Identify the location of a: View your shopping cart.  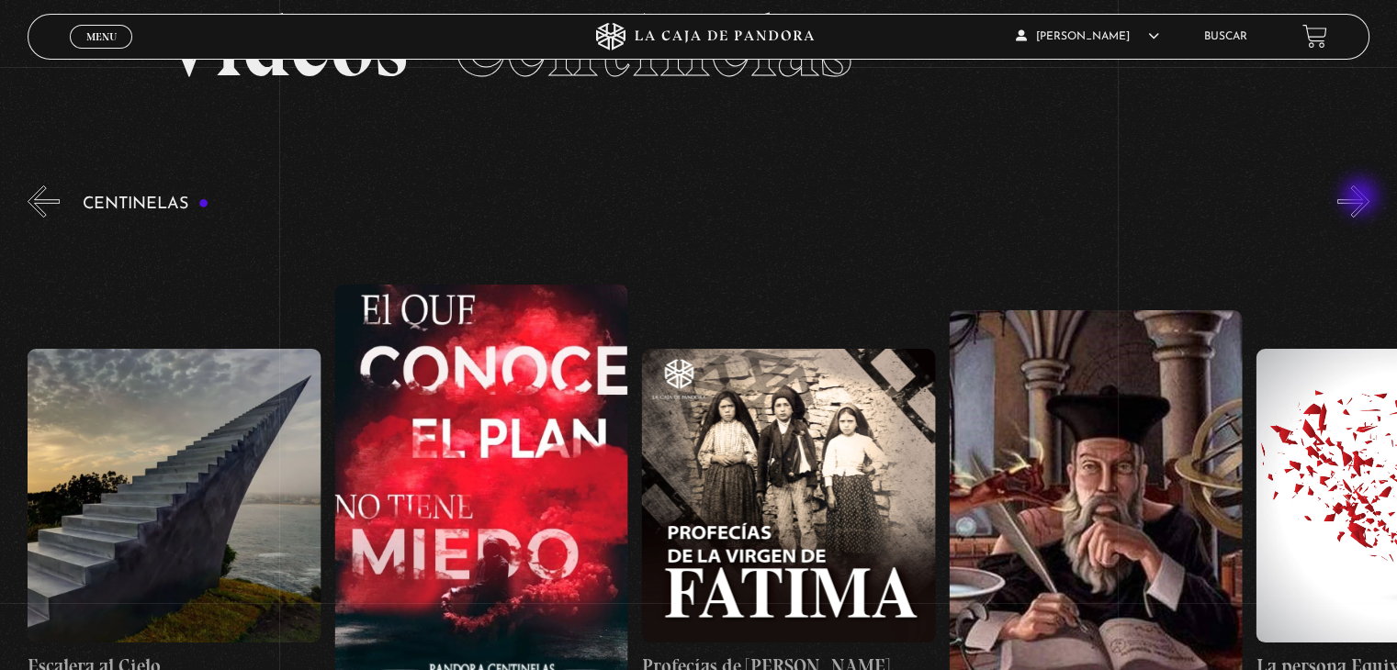
(1314, 36).